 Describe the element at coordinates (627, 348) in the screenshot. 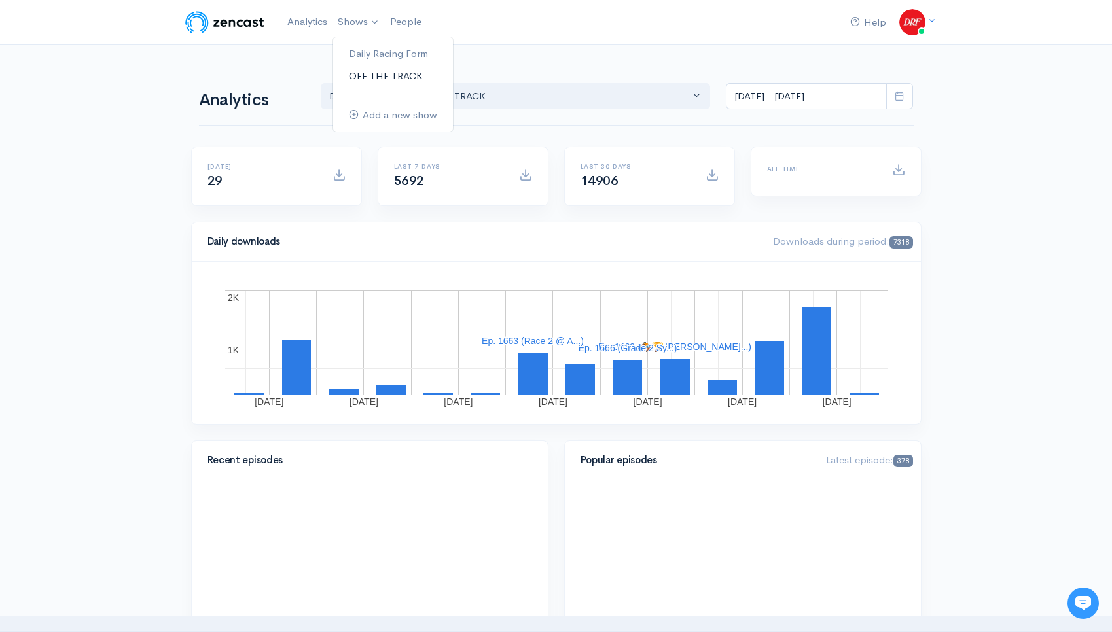

I see `text: Ep. 1666 (Grade 2 Sy...)` at that location.